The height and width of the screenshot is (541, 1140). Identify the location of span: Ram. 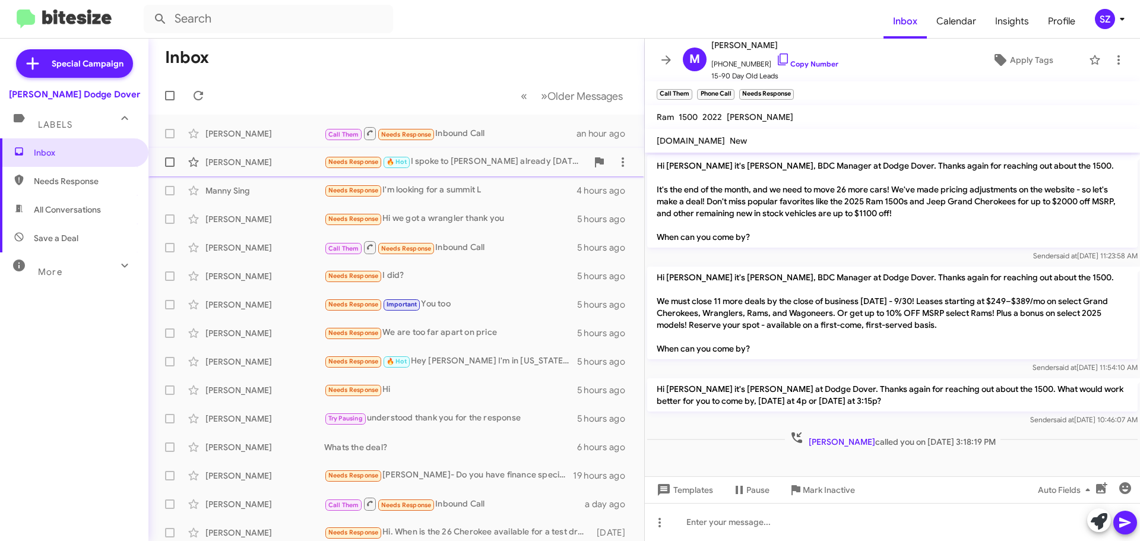
(665, 117).